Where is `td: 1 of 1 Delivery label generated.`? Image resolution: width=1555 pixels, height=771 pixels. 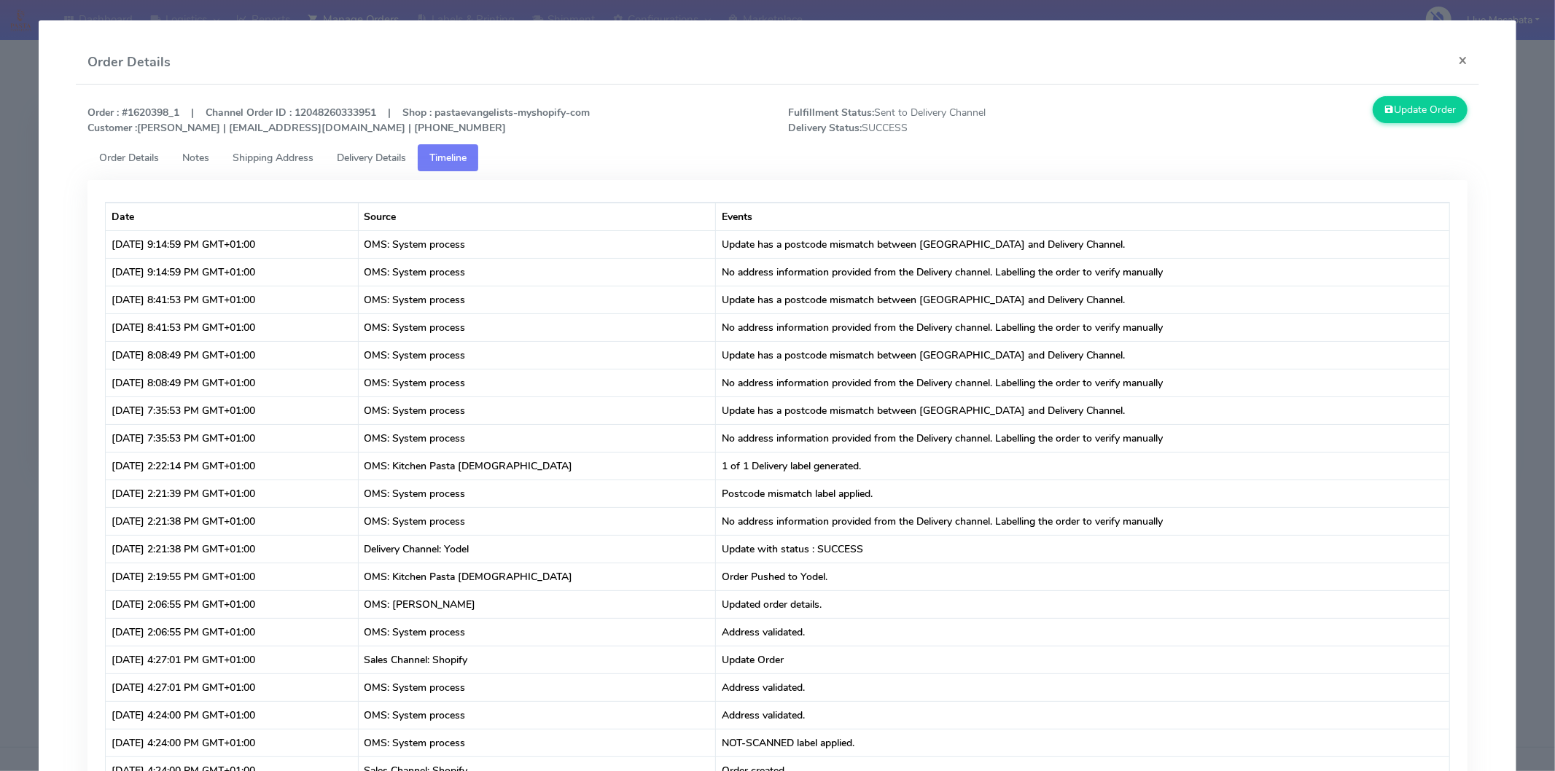
td: 1 of 1 Delivery label generated. is located at coordinates (1083, 466).